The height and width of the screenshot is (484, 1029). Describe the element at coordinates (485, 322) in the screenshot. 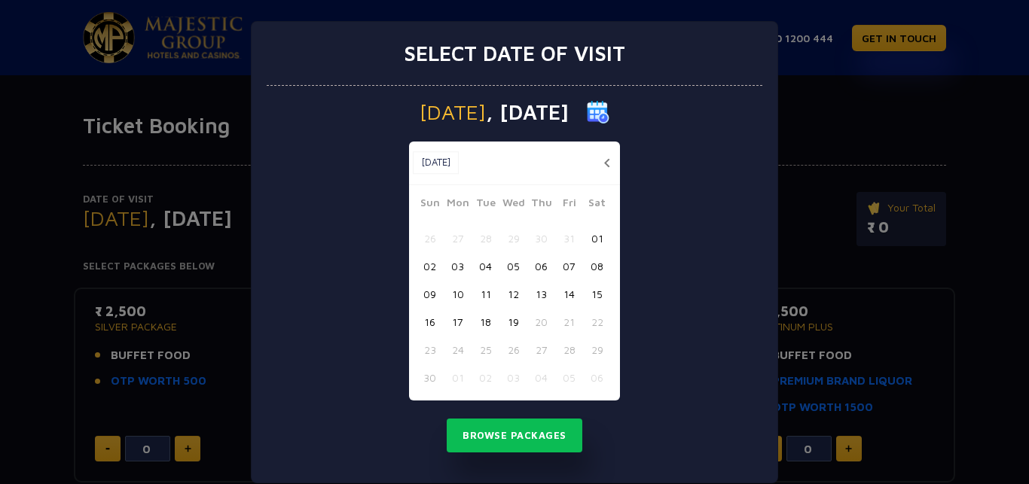

I see `button: 18` at that location.